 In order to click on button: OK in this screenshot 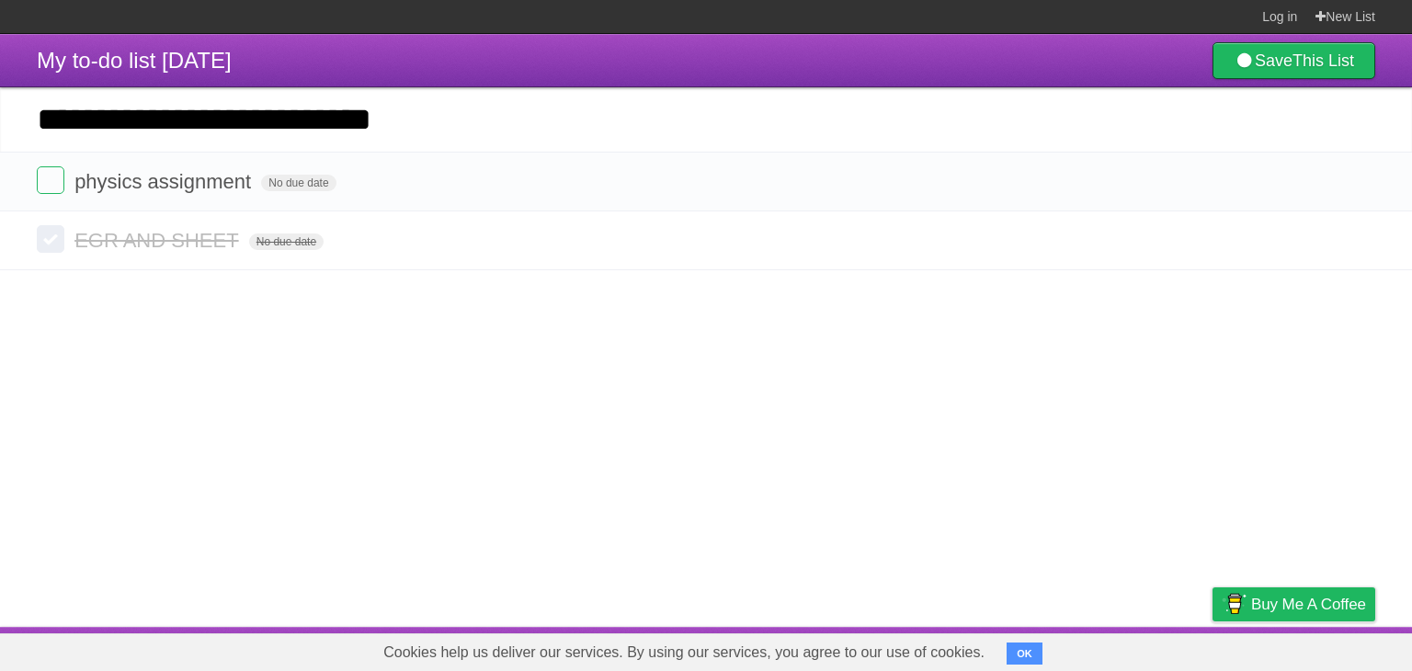, I will do `click(1024, 654)`.